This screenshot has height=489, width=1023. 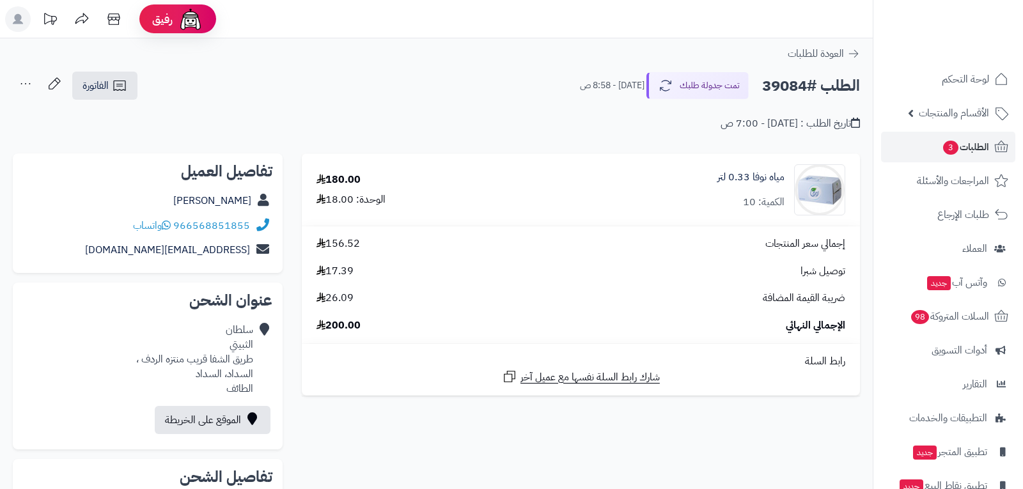 What do you see at coordinates (351, 200) in the screenshot?
I see `div: الوحدة: 18.00` at bounding box center [351, 200].